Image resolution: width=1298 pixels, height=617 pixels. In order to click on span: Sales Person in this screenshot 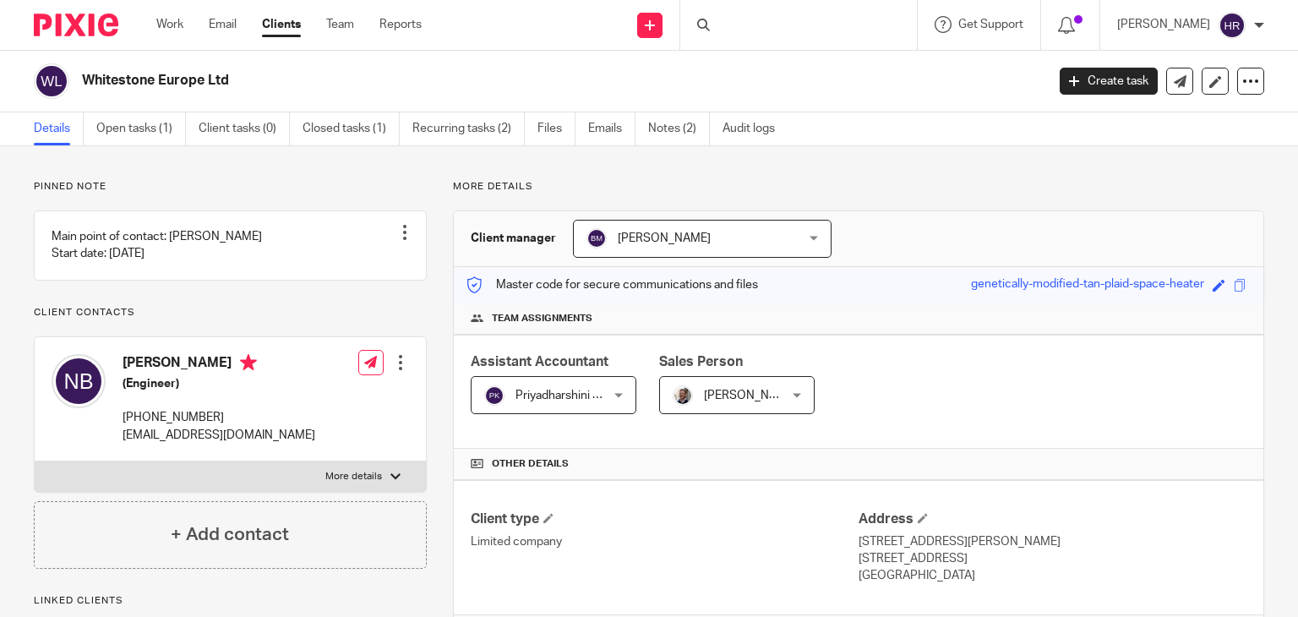, I will do `click(701, 362)`.